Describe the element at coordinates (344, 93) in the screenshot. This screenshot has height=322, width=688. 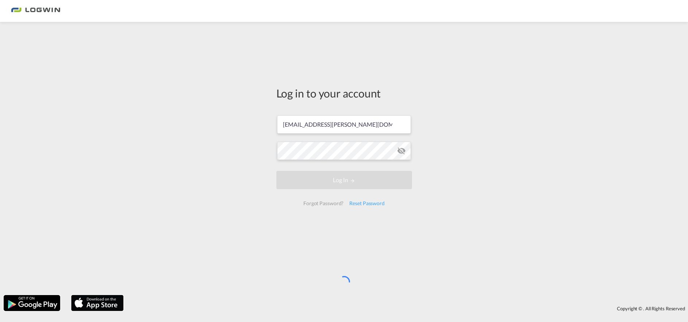
I see `div: Log in to your account` at that location.